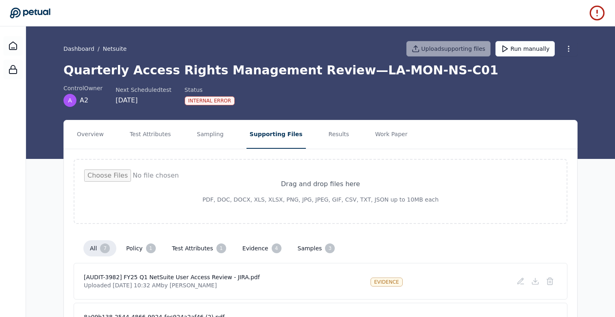 The height and width of the screenshot is (317, 615). What do you see at coordinates (143, 90) in the screenshot?
I see `div: Next Scheduled test` at bounding box center [143, 90].